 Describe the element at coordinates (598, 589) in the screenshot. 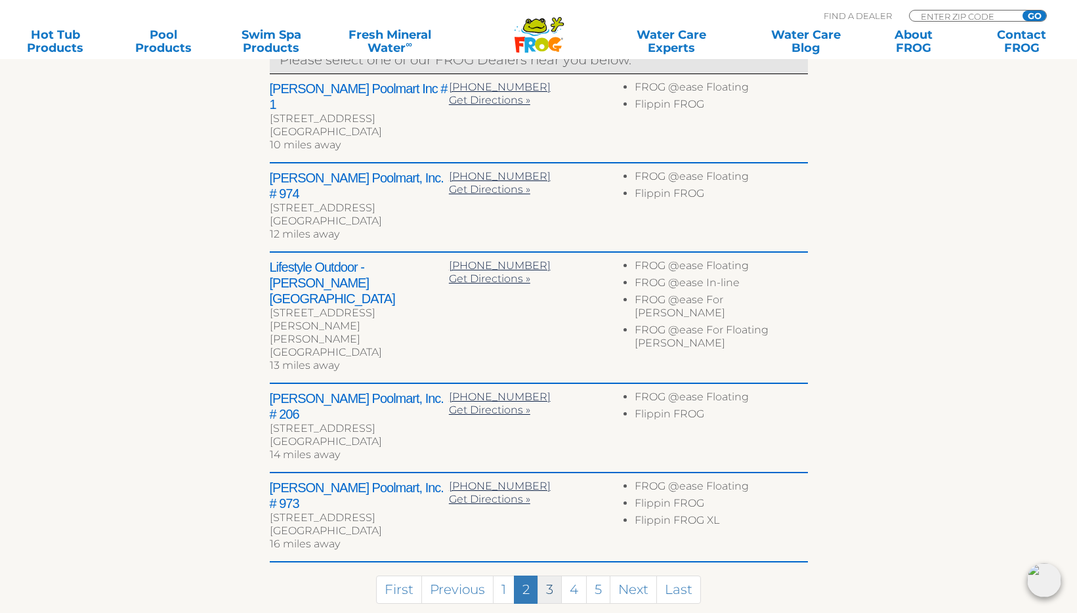

I see `a: 5` at that location.